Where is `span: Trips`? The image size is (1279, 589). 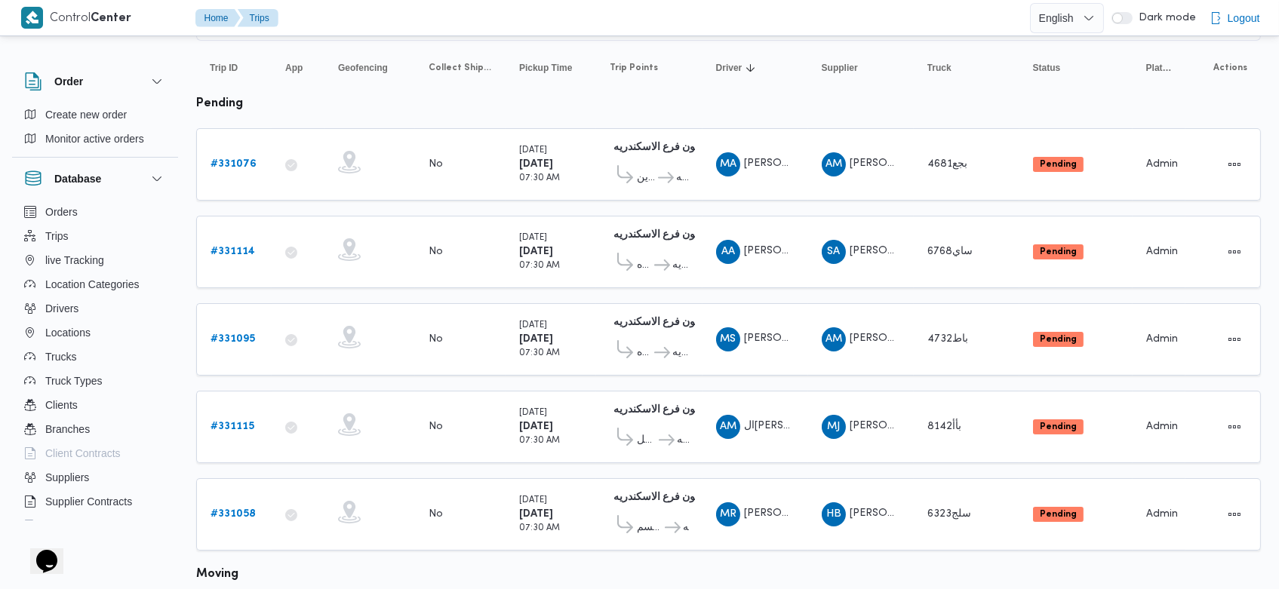
span: Trips is located at coordinates (57, 236).